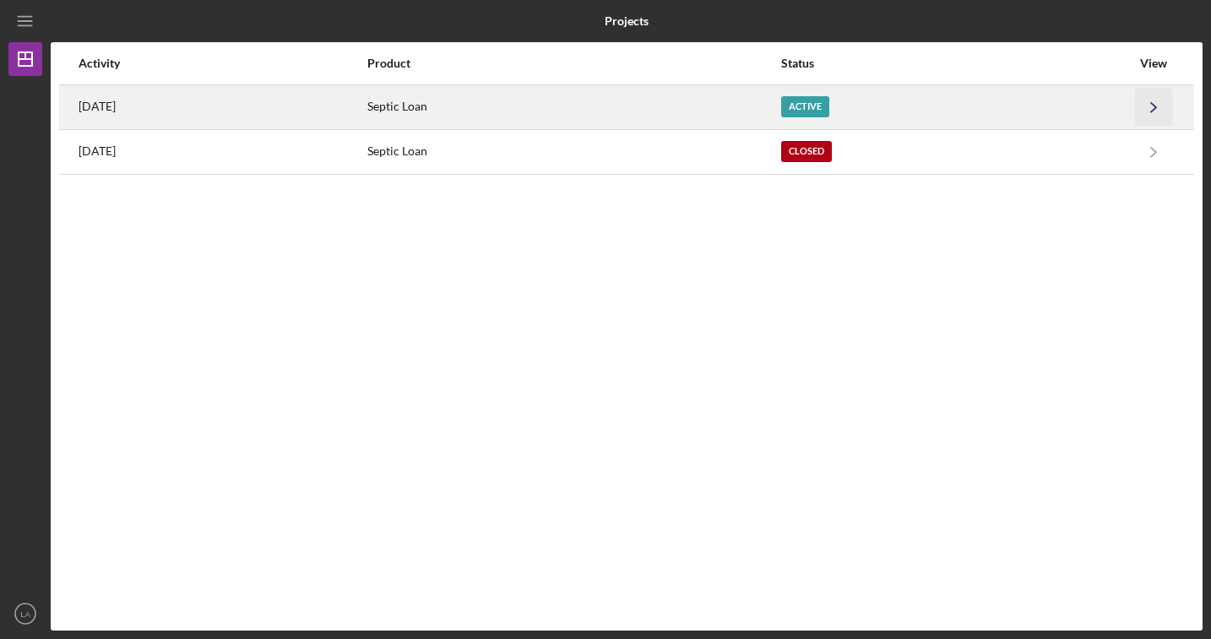  What do you see at coordinates (97, 151) in the screenshot?
I see `time: 2024-08-27 15:11` at bounding box center [97, 151].